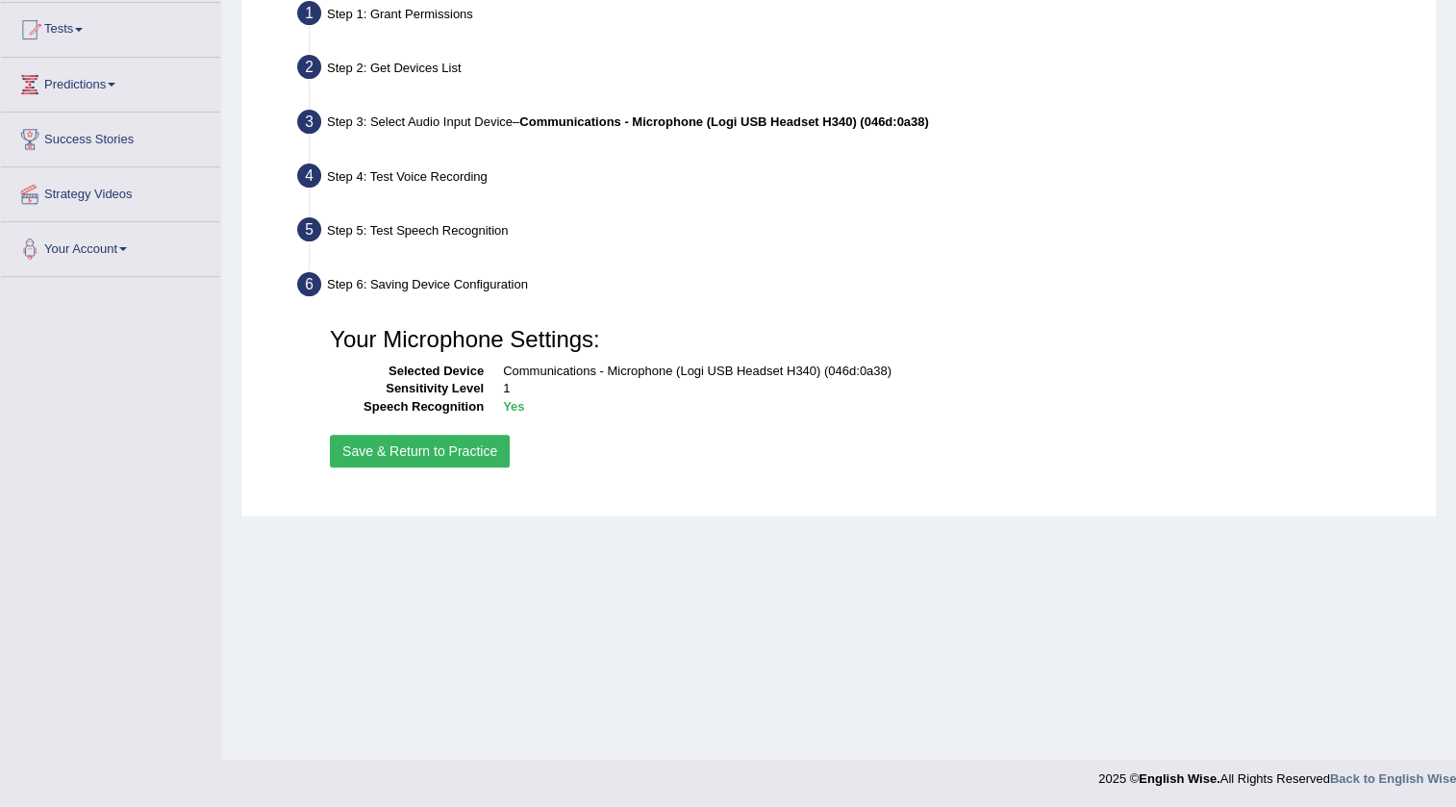 This screenshot has width=1456, height=807. I want to click on div: Step 3: Select Audio Input Device, so click(858, 125).